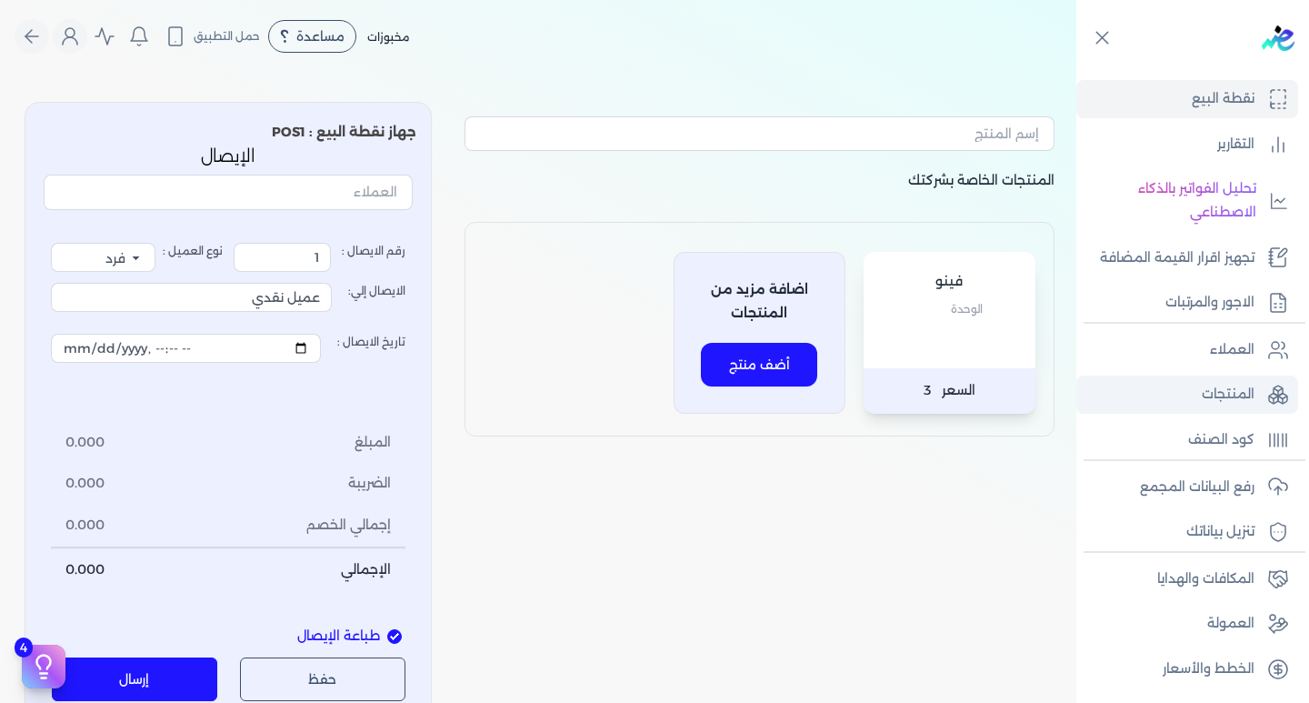 This screenshot has width=1309, height=703. What do you see at coordinates (185, 348) in the screenshot?
I see `input: تاريخ الايصال :` at bounding box center [185, 348].